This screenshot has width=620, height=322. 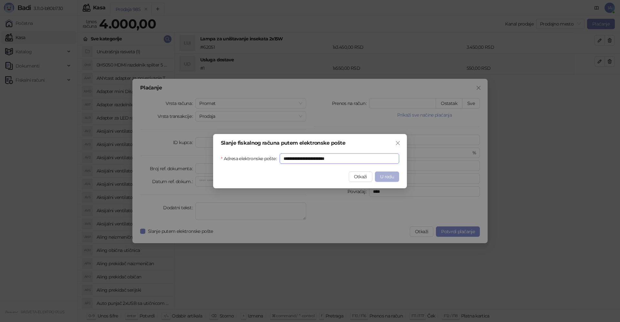 What do you see at coordinates (387, 177) in the screenshot?
I see `span: U redu` at bounding box center [387, 177].